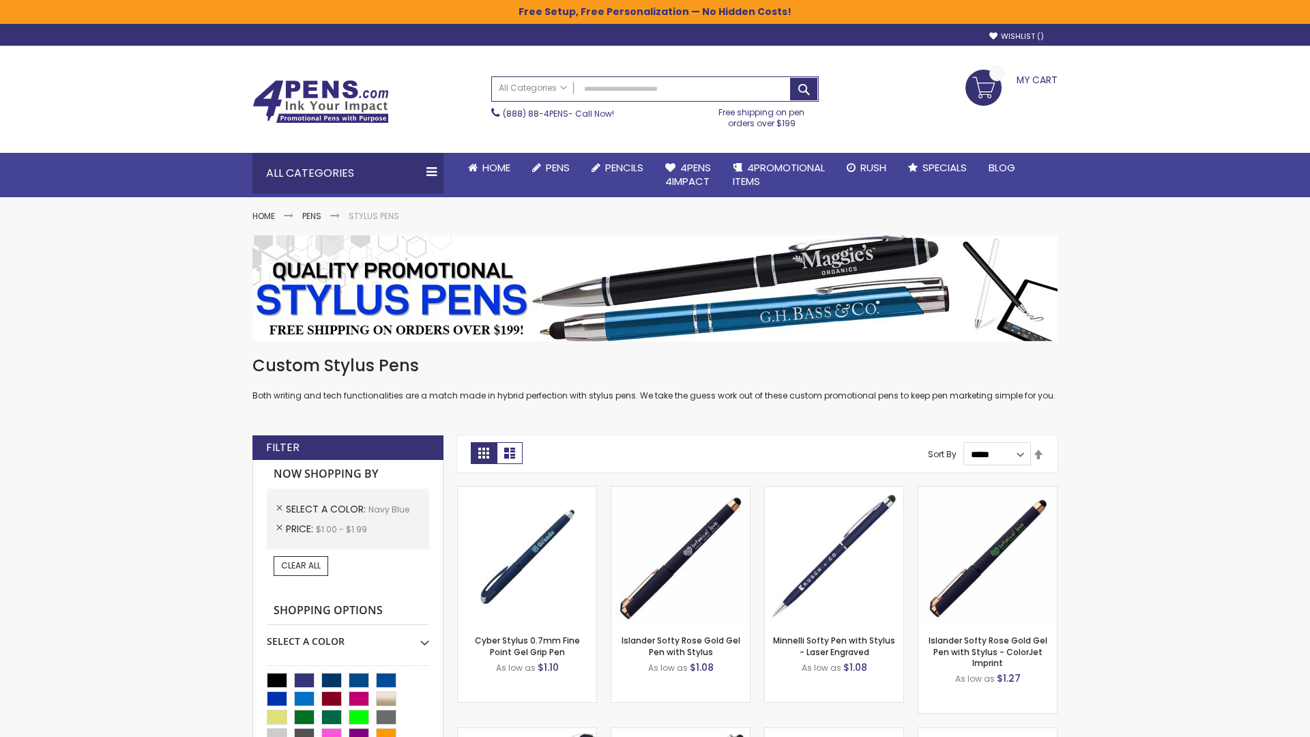  I want to click on strong: Filter, so click(283, 448).